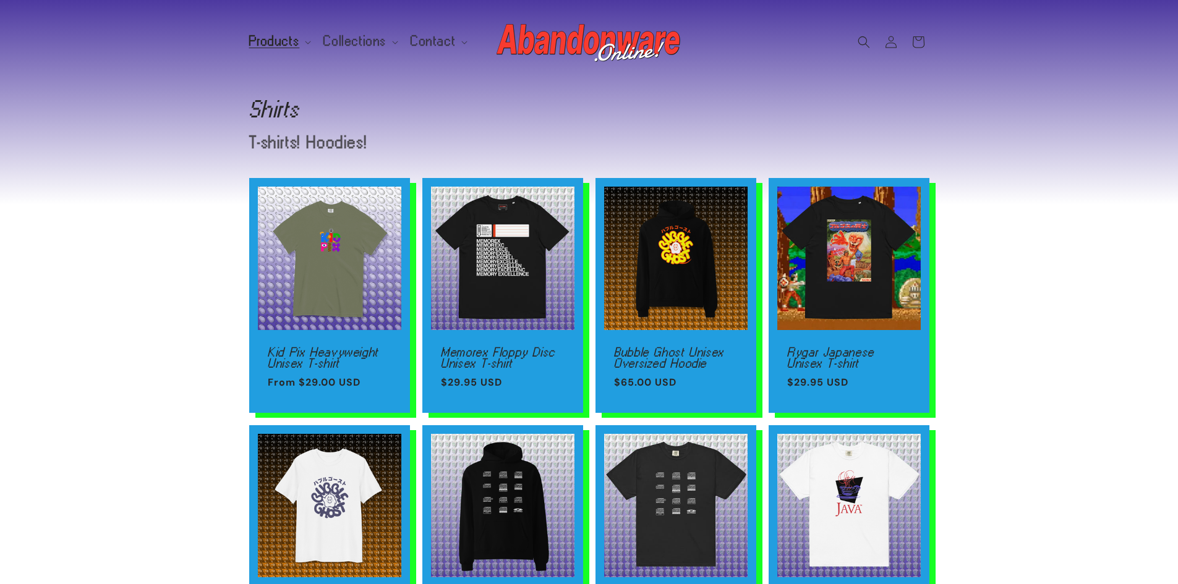 The width and height of the screenshot is (1178, 584). What do you see at coordinates (355, 41) in the screenshot?
I see `span: Collections` at bounding box center [355, 41].